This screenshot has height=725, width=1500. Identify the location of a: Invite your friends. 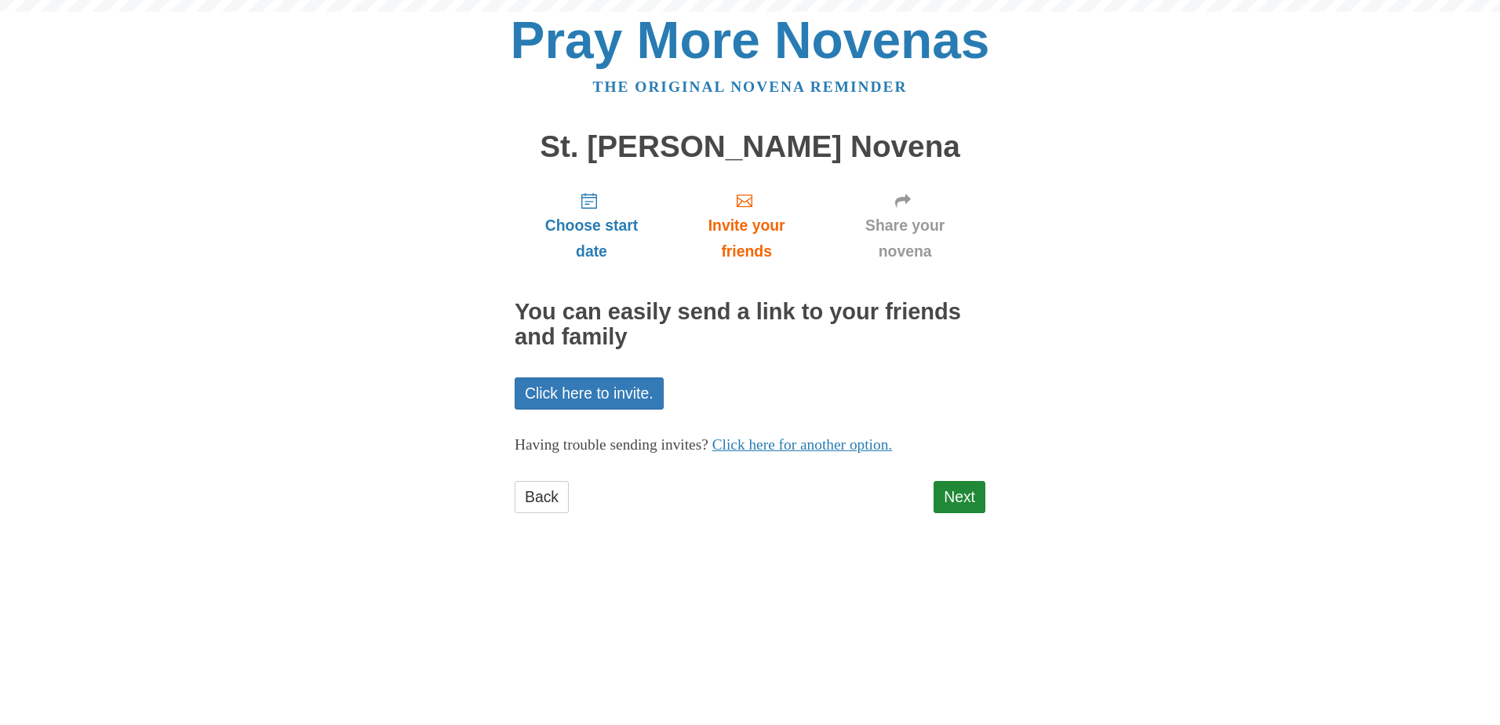
(746, 225).